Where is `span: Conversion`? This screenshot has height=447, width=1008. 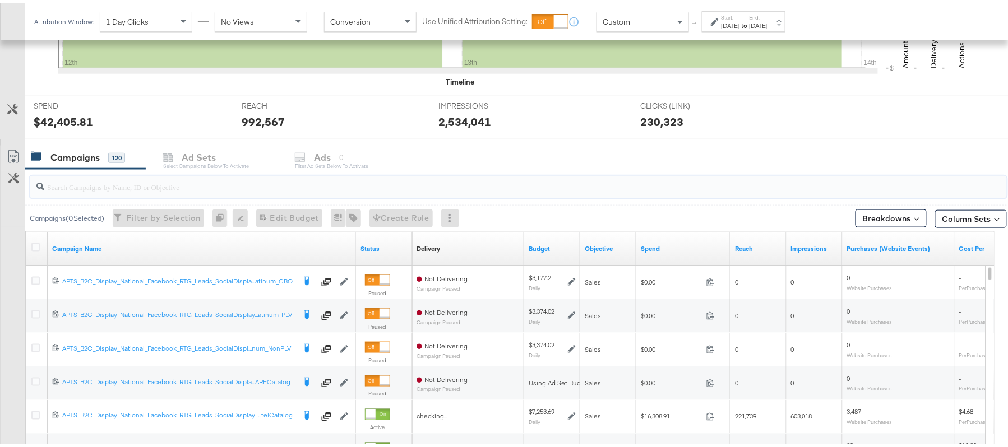
span: Conversion is located at coordinates (350, 19).